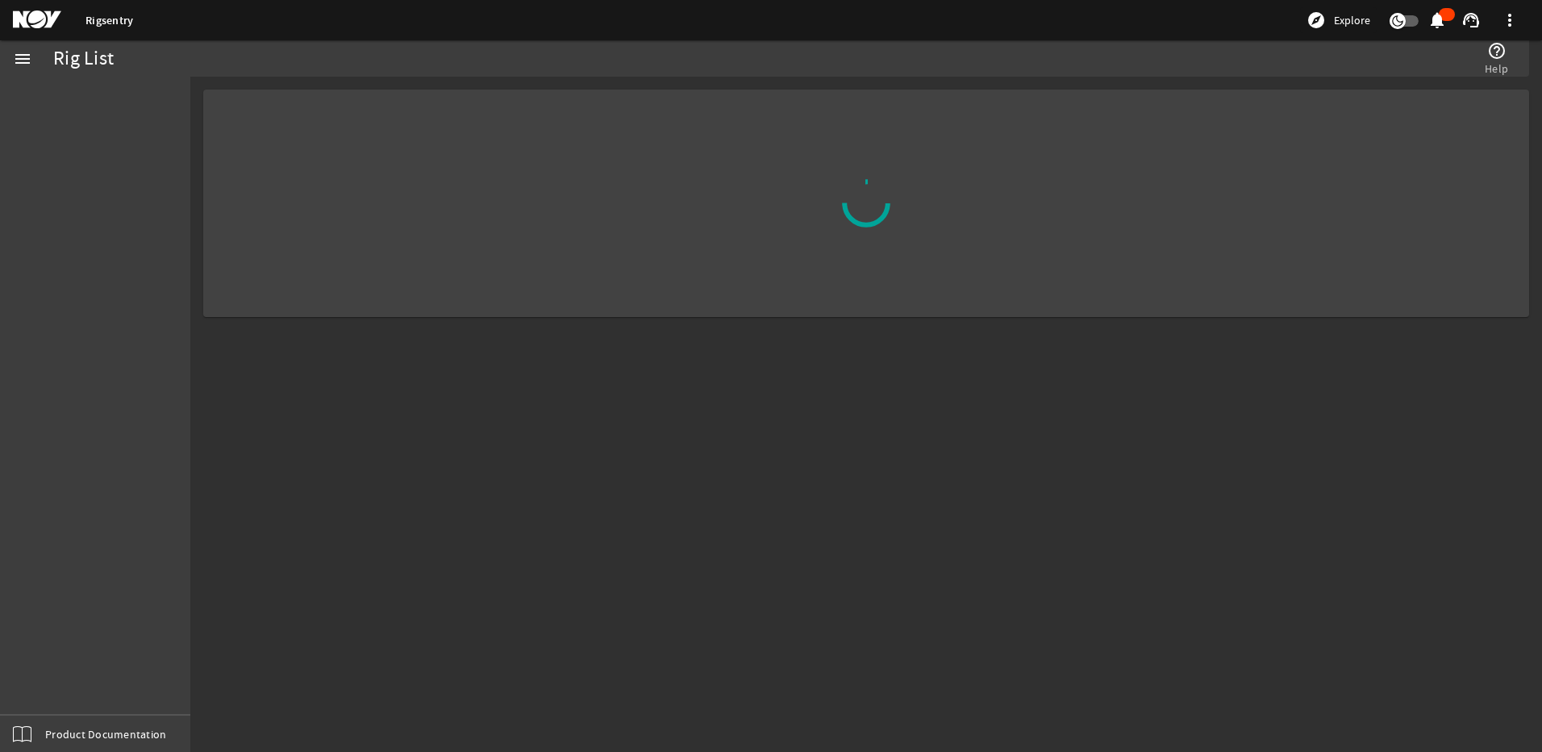  I want to click on mat-icon: help_outline, so click(1497, 51).